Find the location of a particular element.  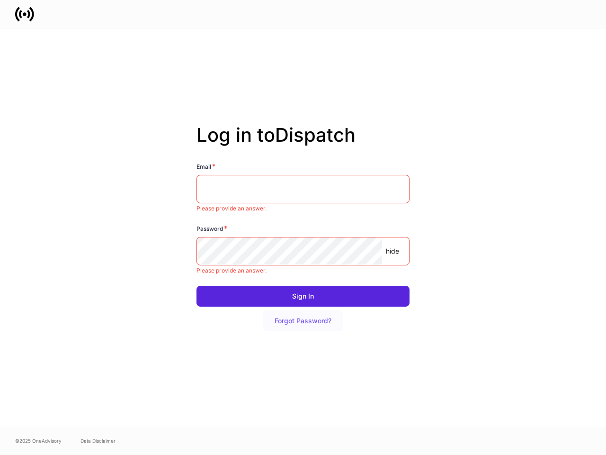

h2: Log in to Dispatch is located at coordinates (303, 143).